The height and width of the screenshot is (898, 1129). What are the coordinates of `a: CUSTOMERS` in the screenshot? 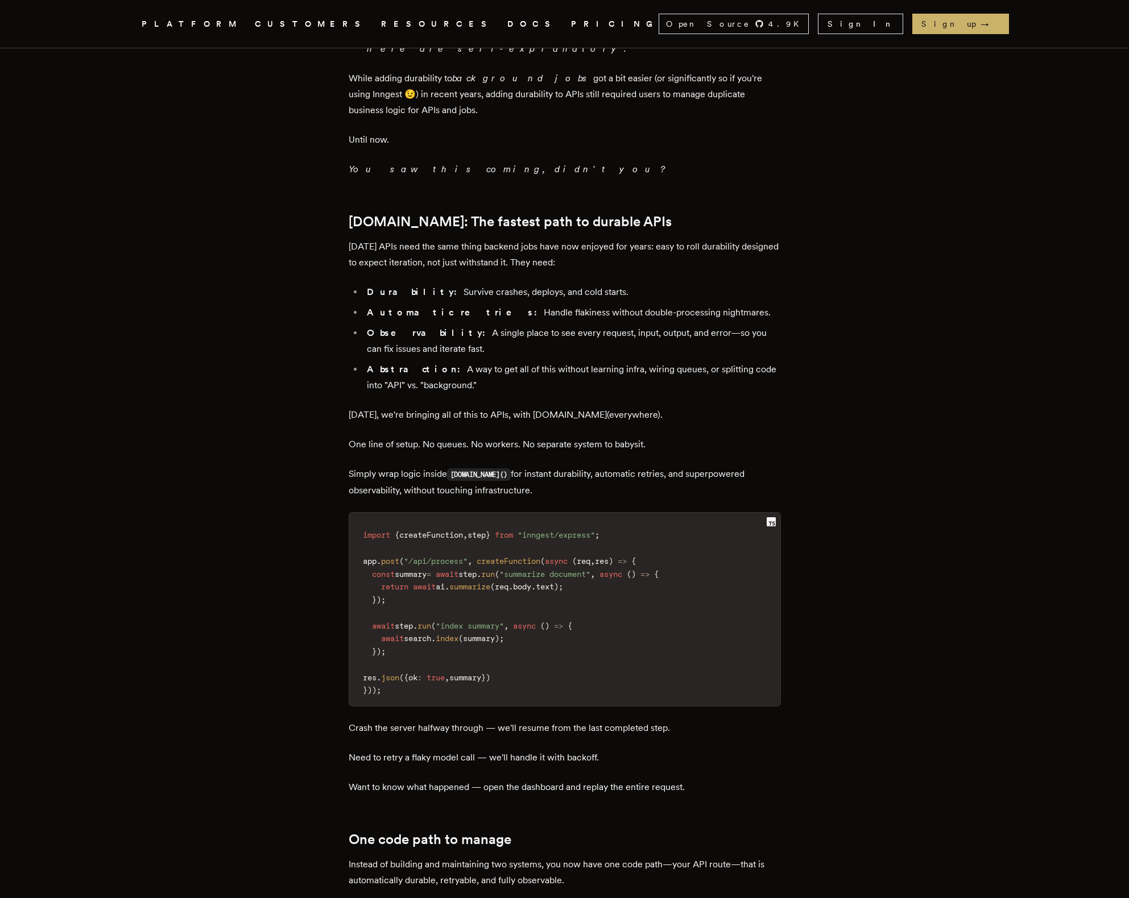 It's located at (311, 24).